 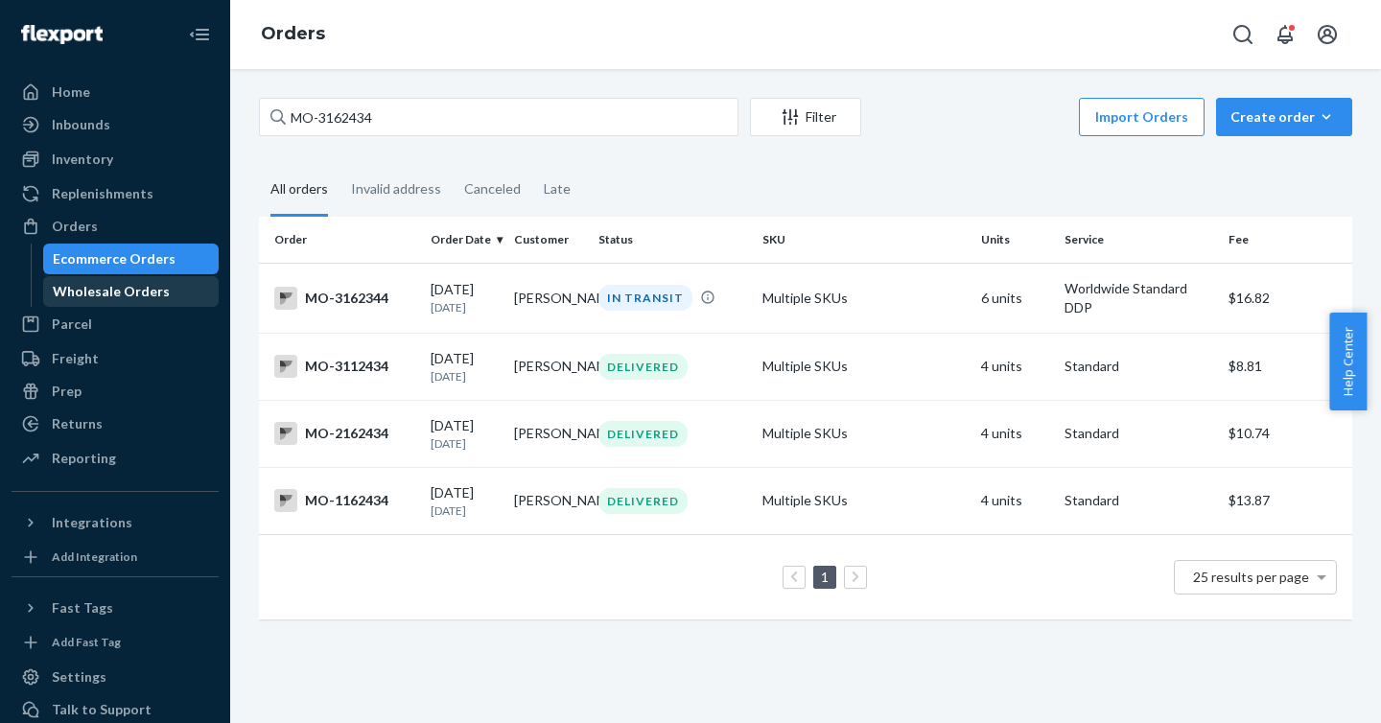 I want to click on button: Open Search Box, so click(x=1243, y=35).